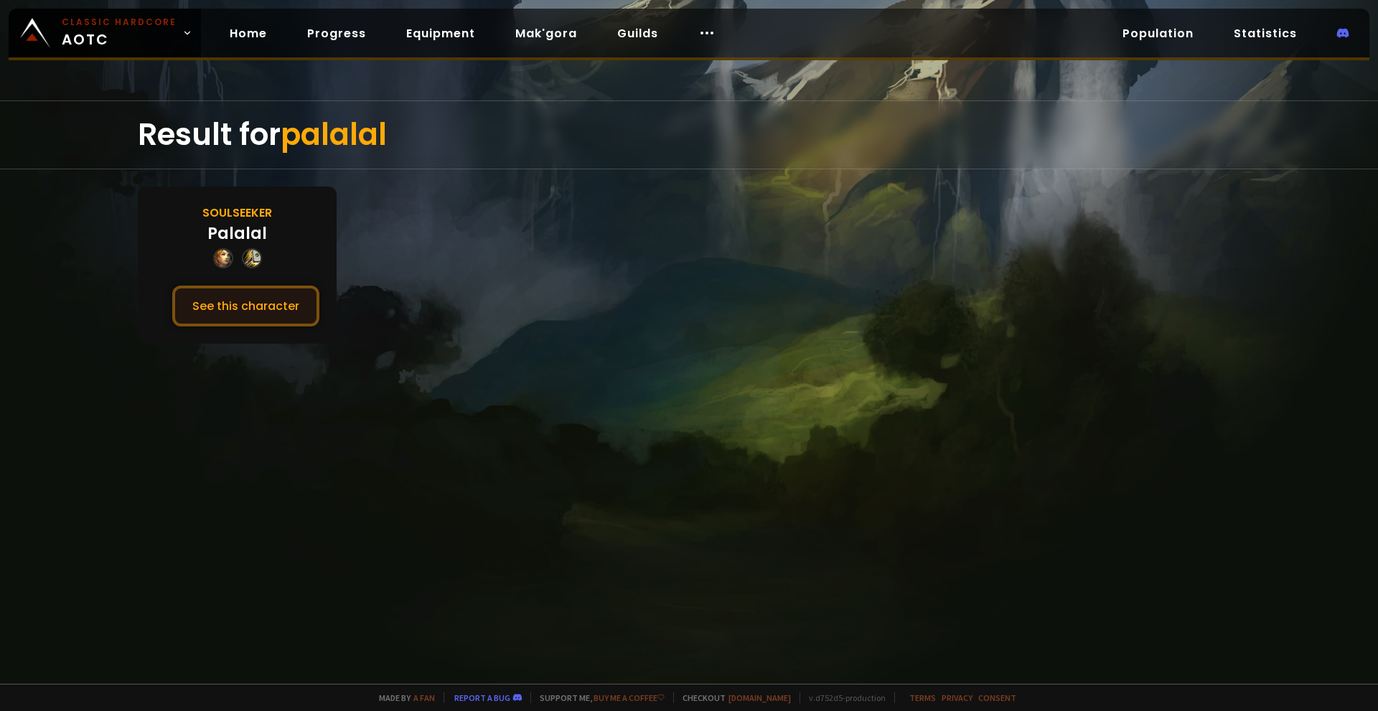 The image size is (1378, 711). Describe the element at coordinates (403, 698) in the screenshot. I see `span: Made by` at that location.